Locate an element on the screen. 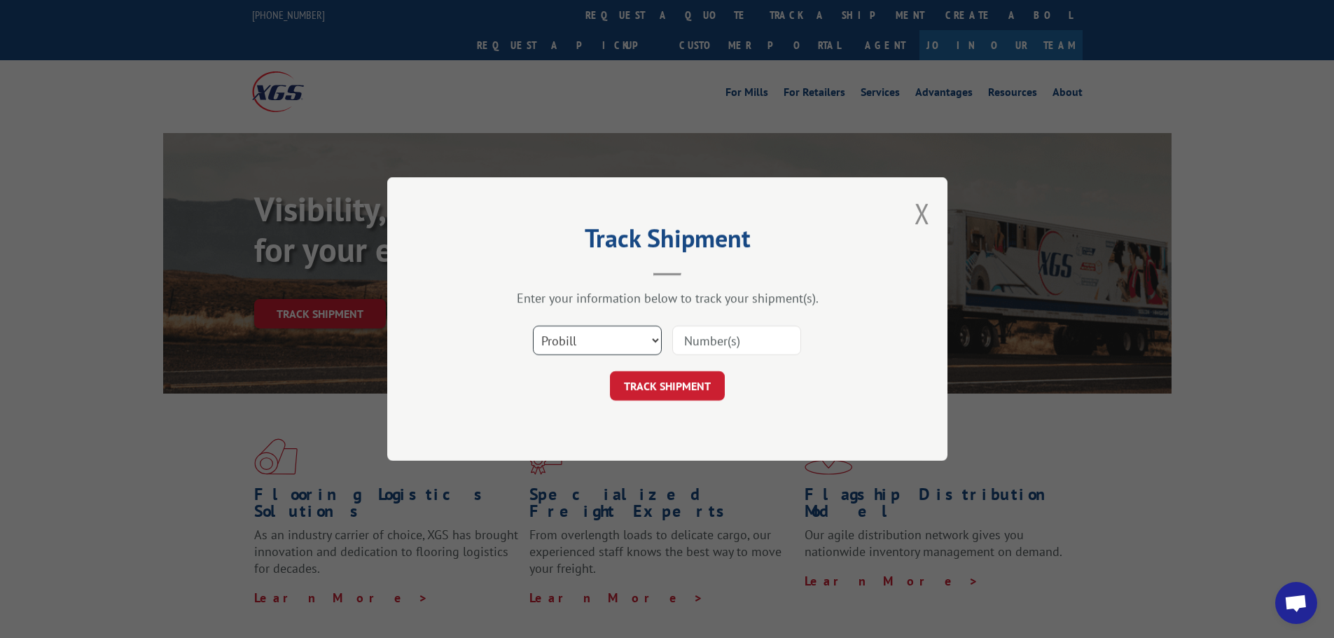  div: Enter your information below to track your shipment(s). is located at coordinates (667, 298).